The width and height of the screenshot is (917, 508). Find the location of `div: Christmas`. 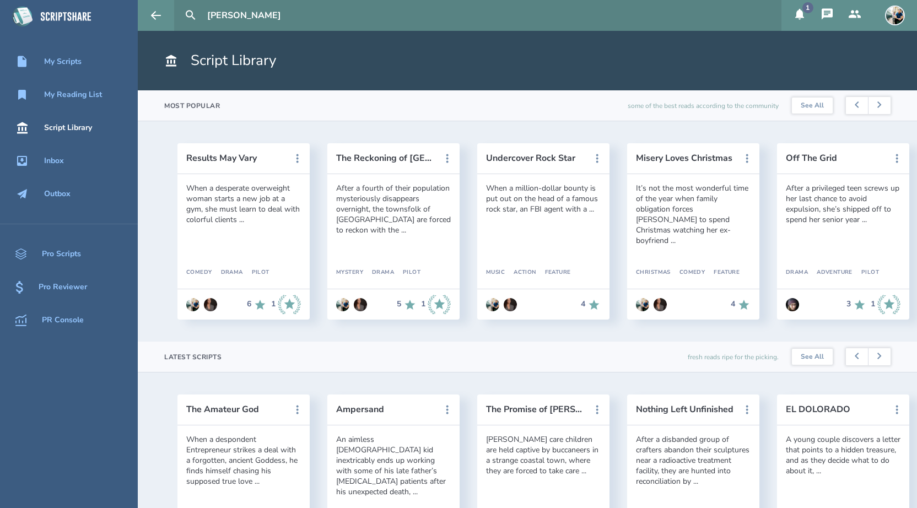

div: Christmas is located at coordinates (653, 273).